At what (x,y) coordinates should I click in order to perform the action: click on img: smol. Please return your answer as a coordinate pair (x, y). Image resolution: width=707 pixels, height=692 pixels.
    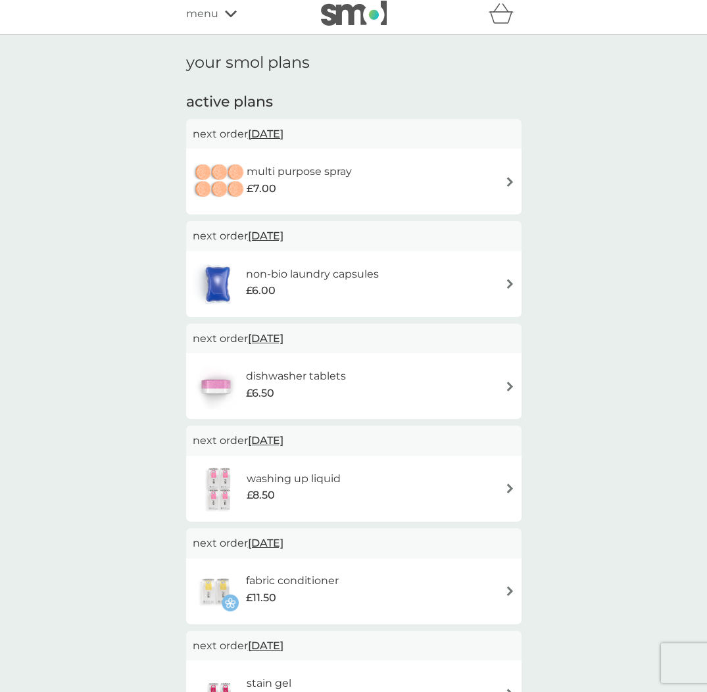
    Looking at the image, I should click on (354, 13).